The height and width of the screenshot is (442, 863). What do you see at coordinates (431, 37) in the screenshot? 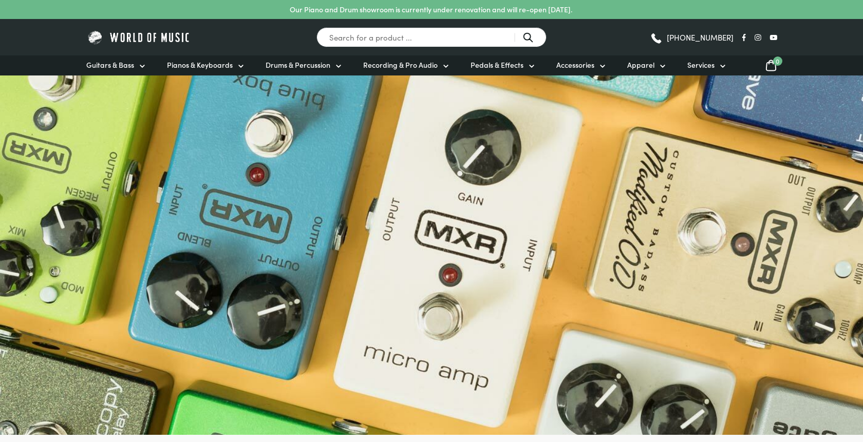
I see `input: Search for a product ...` at bounding box center [431, 37].